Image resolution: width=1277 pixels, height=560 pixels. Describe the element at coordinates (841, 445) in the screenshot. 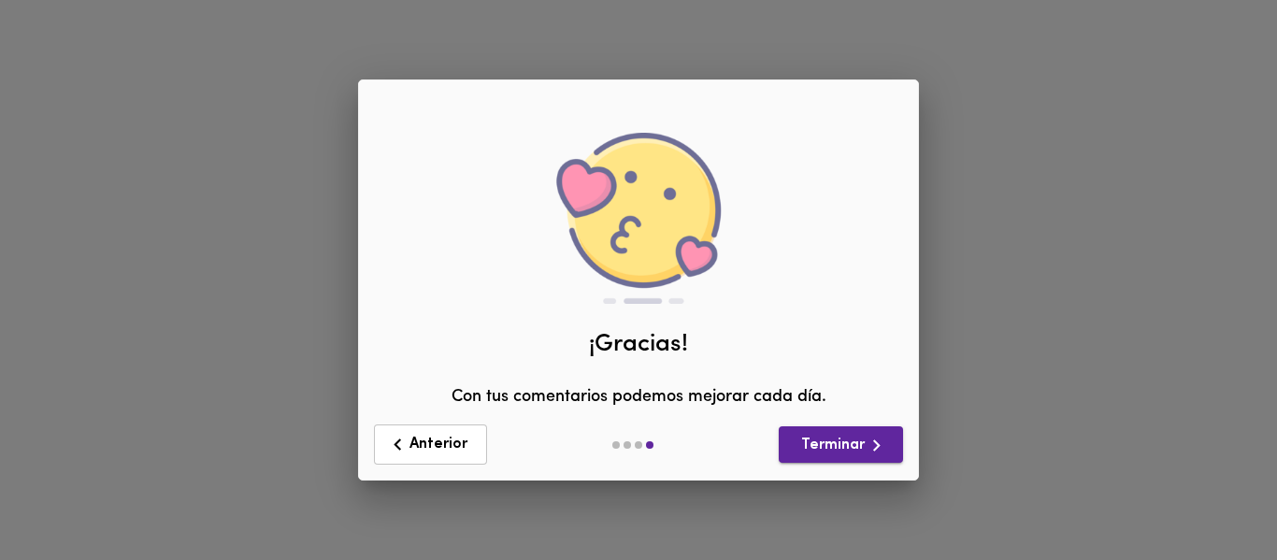

I see `span: Terminar` at that location.